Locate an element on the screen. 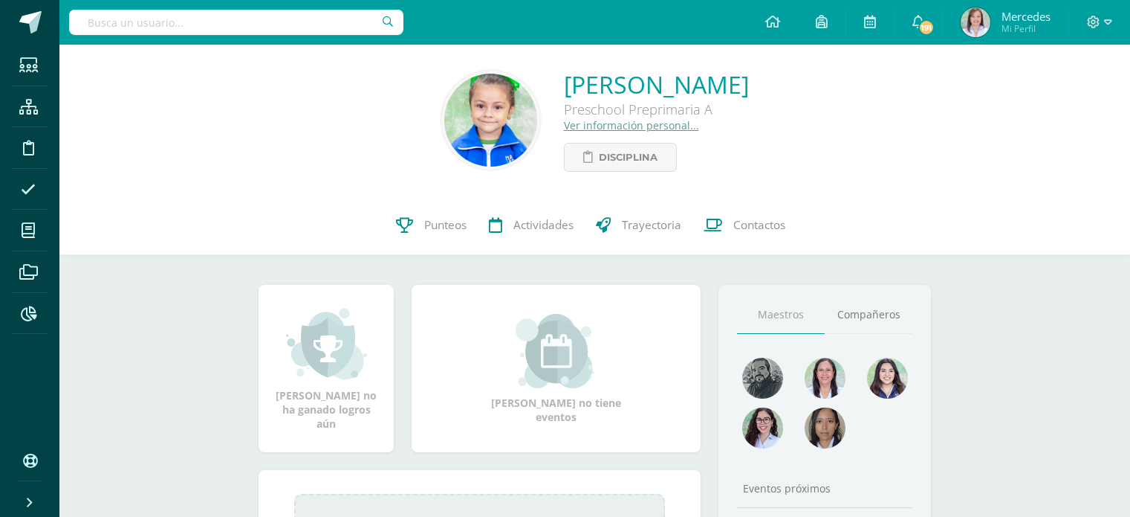 The height and width of the screenshot is (517, 1130). a: Maestros is located at coordinates (781, 314).